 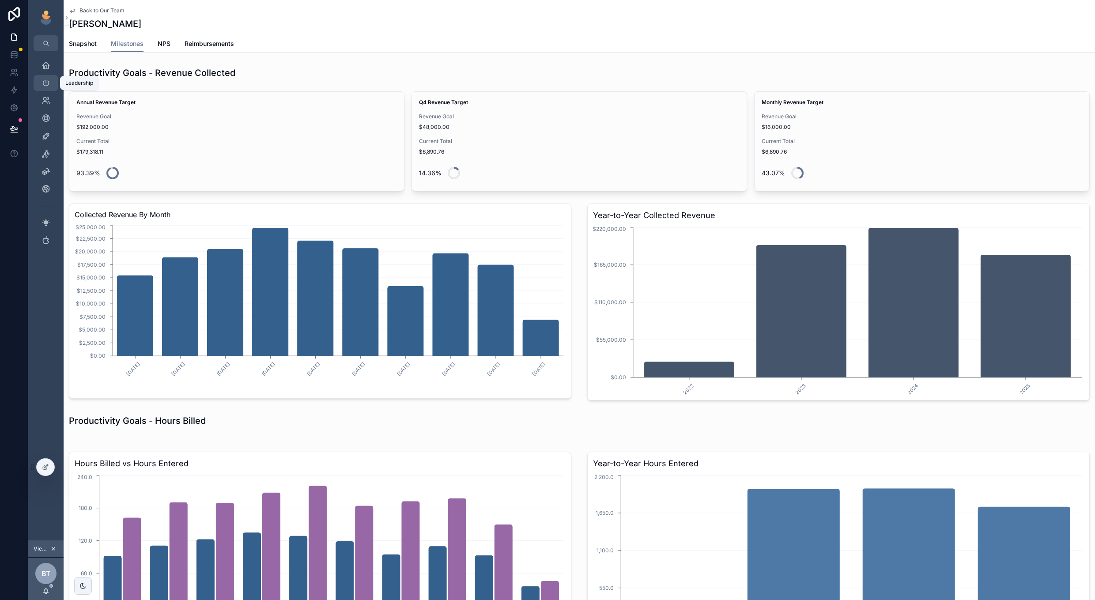 I want to click on text: 2023, so click(x=801, y=389).